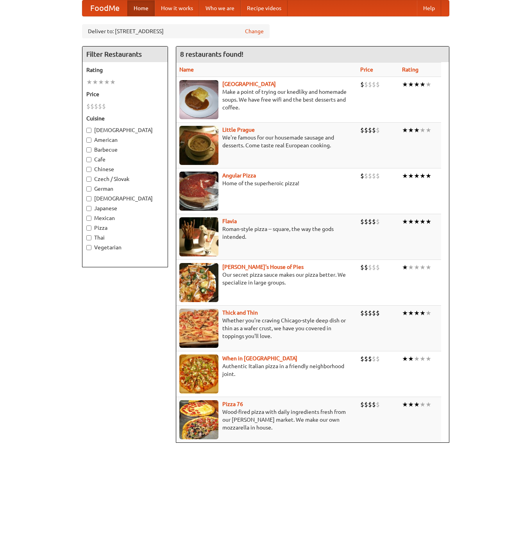 This screenshot has width=531, height=553. Describe the element at coordinates (429, 8) in the screenshot. I see `a: Help` at that location.